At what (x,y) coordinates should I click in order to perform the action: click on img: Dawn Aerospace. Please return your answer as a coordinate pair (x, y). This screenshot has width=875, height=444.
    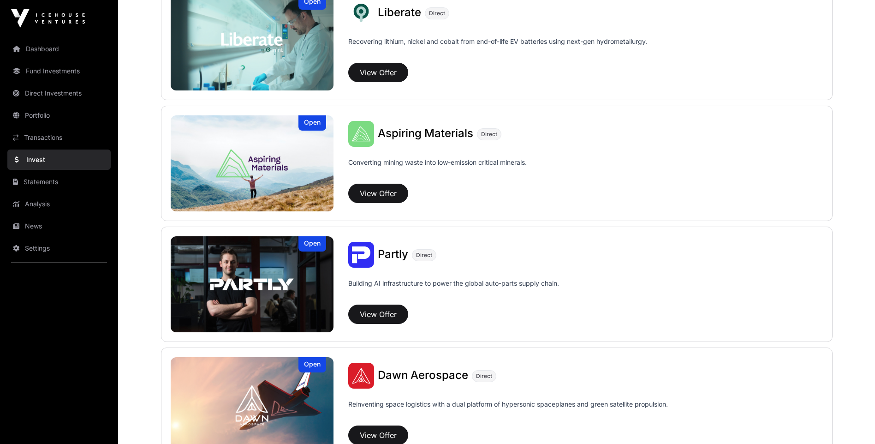
    Looking at the image, I should click on (361, 376).